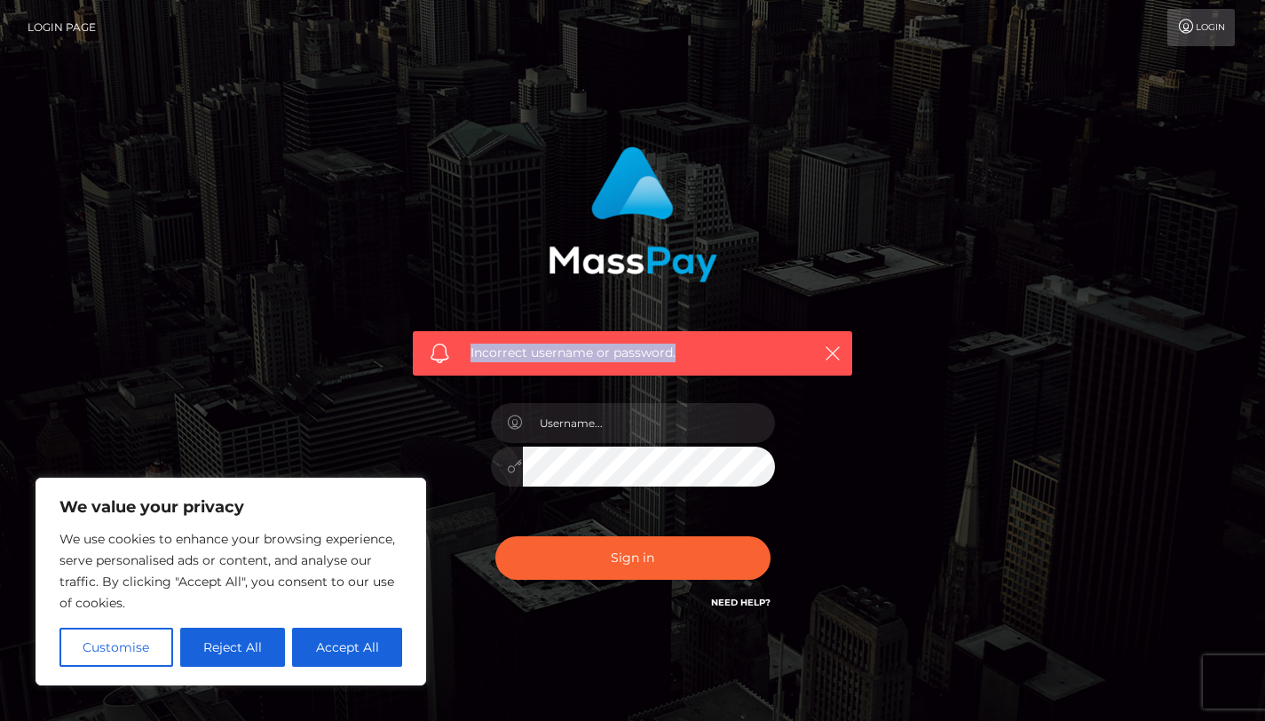 This screenshot has height=721, width=1265. What do you see at coordinates (740, 602) in the screenshot?
I see `a: Need Help?` at bounding box center [740, 602].